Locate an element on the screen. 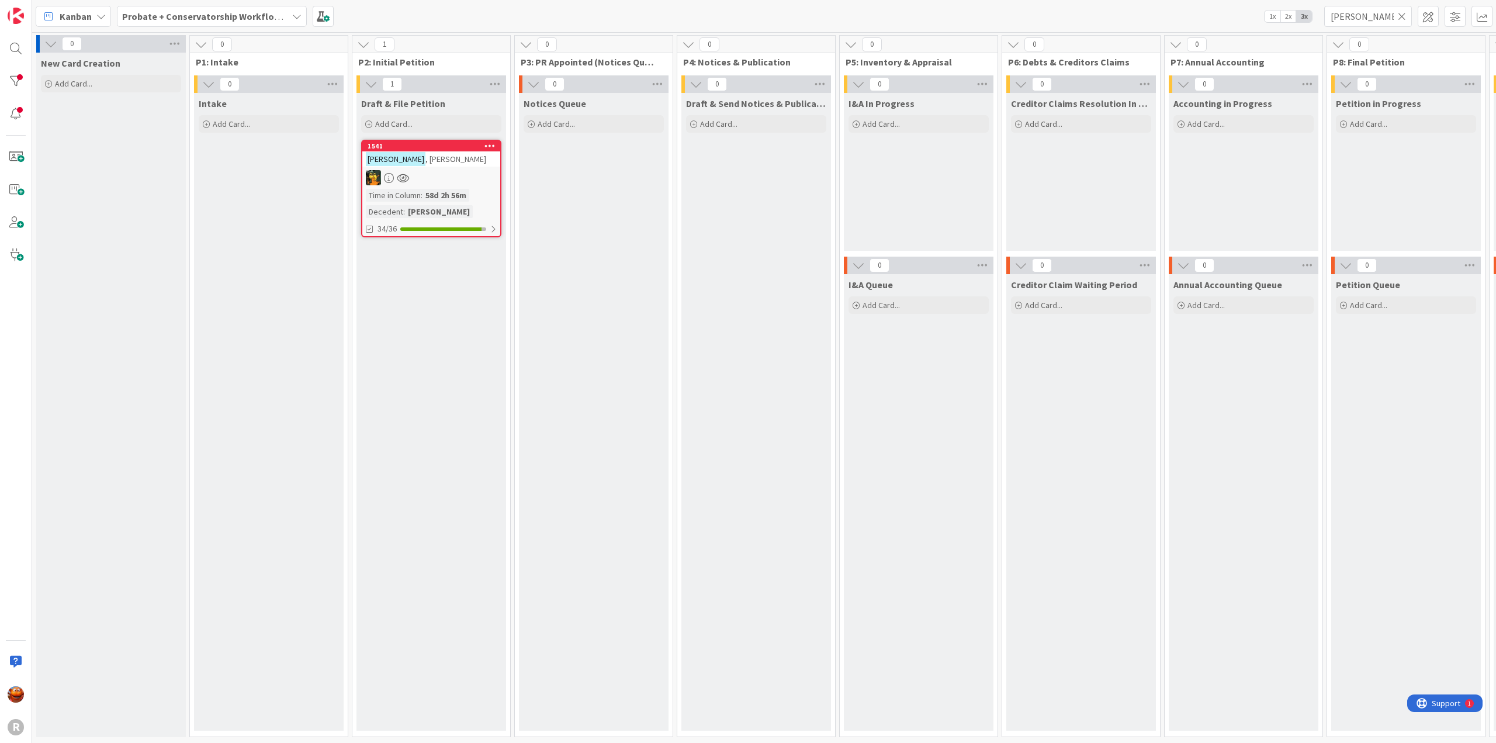  span: P2: Initial Petition is located at coordinates (427, 62).